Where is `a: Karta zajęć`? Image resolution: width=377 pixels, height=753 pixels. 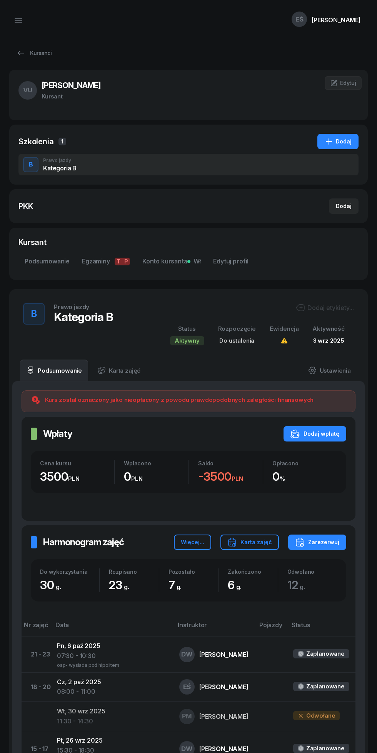
a: Karta zajęć is located at coordinates (119, 370).